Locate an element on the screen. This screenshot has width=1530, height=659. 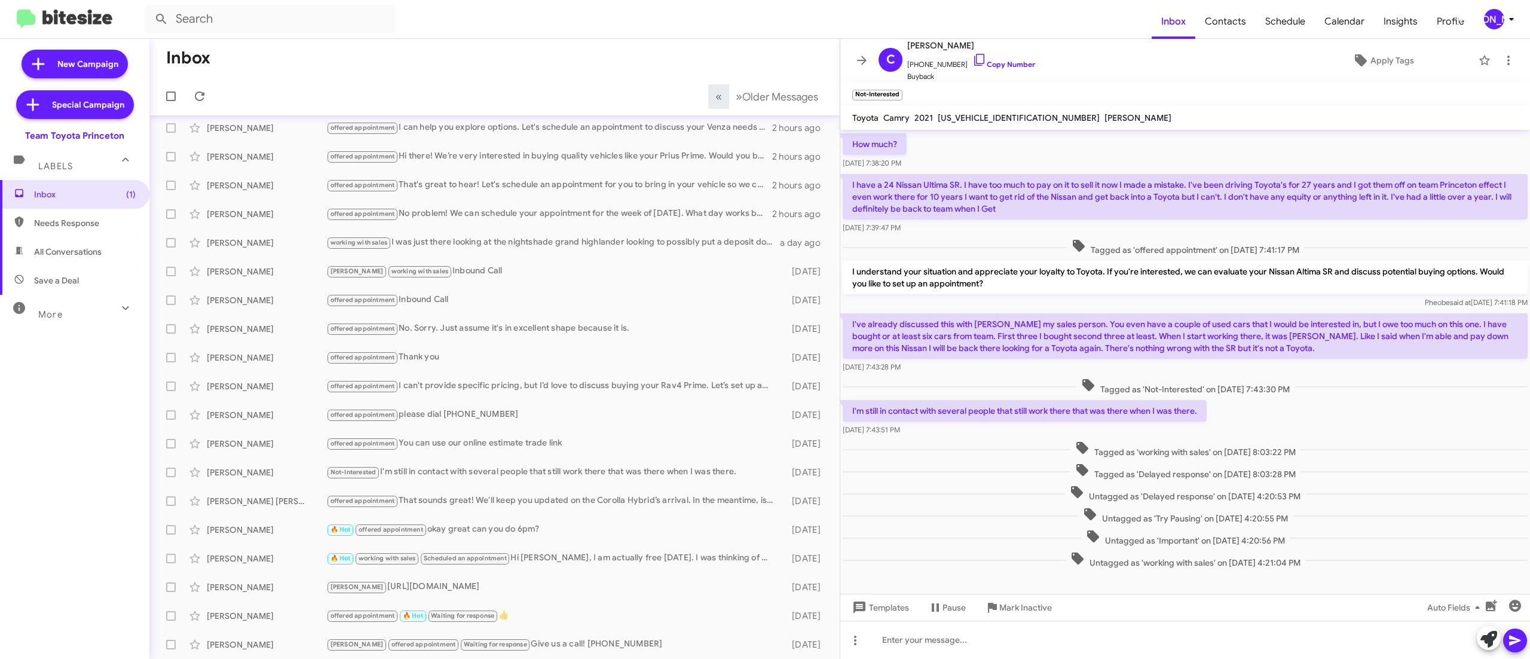
span: Waiting for response is located at coordinates (463, 615).